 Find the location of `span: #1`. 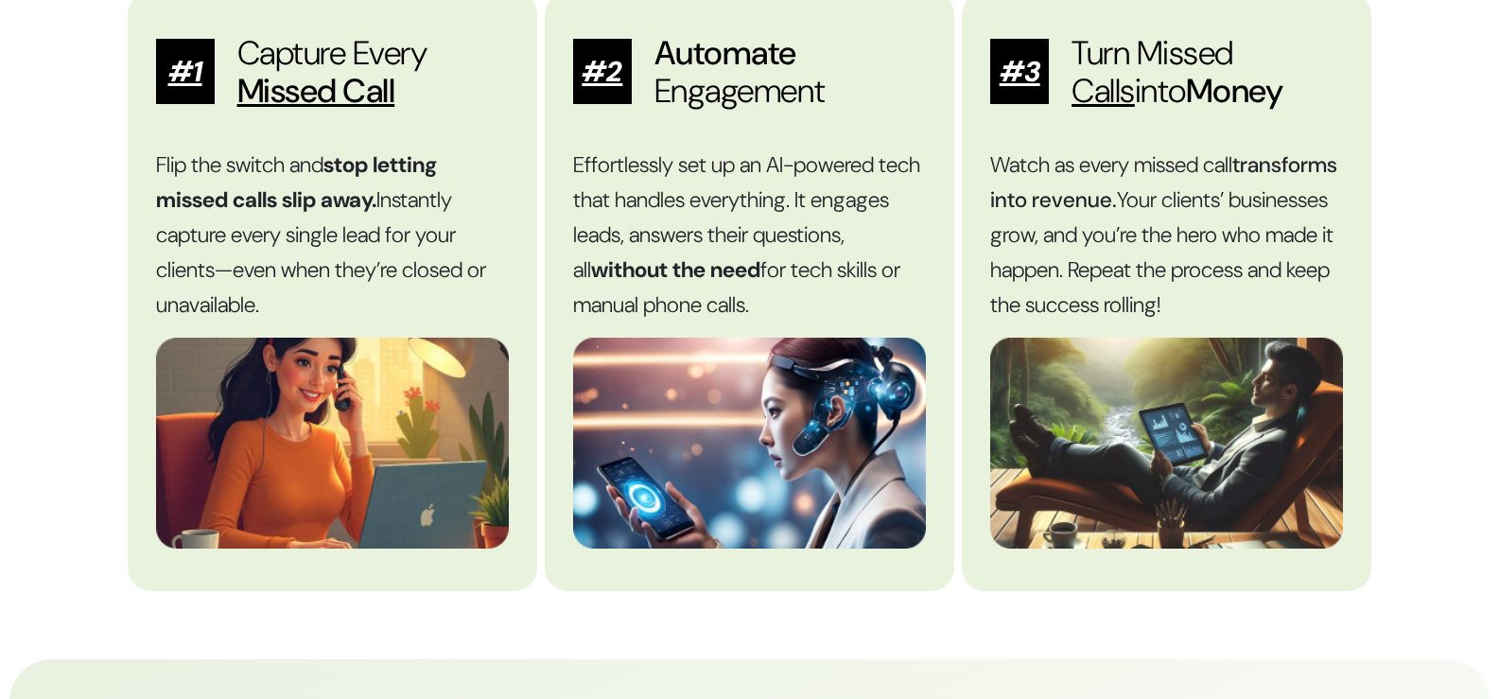

span: #1 is located at coordinates (185, 71).